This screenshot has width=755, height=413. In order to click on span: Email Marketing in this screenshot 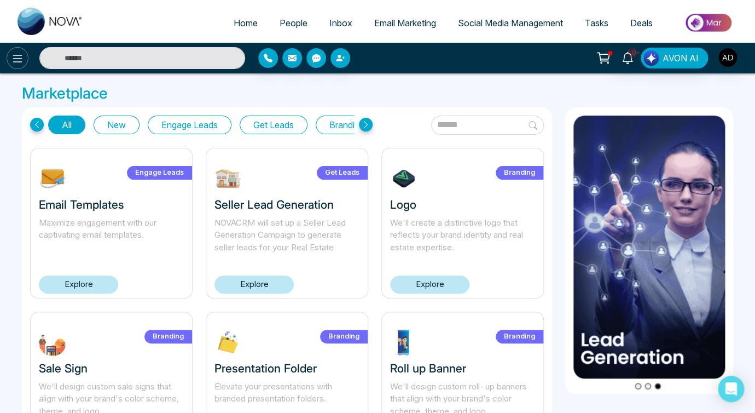, I will do `click(405, 23)`.